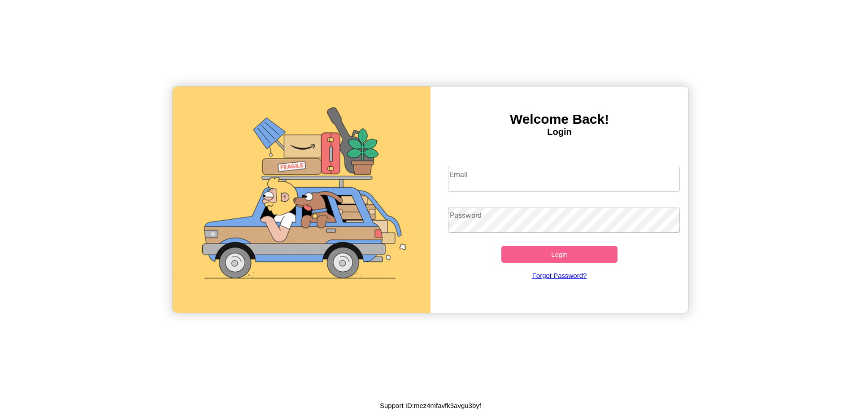  I want to click on button: Login, so click(559, 254).